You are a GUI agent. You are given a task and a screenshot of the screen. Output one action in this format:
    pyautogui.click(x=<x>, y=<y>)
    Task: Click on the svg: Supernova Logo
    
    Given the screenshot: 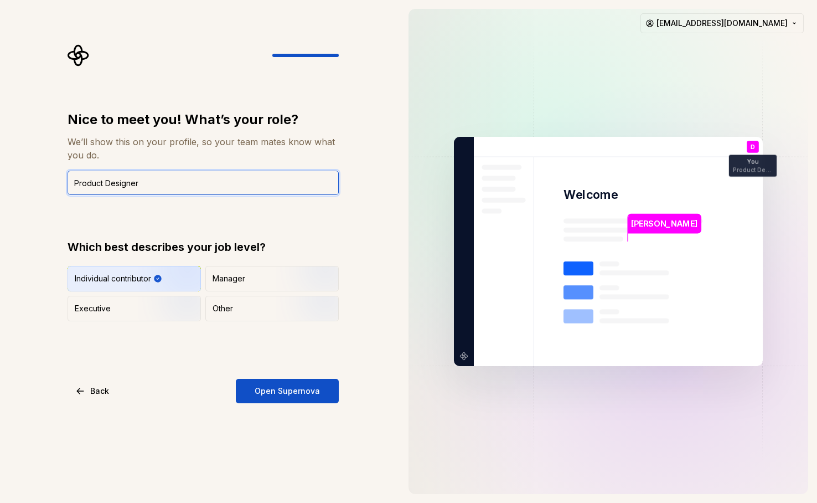 What is the action you would take?
    pyautogui.click(x=79, y=55)
    